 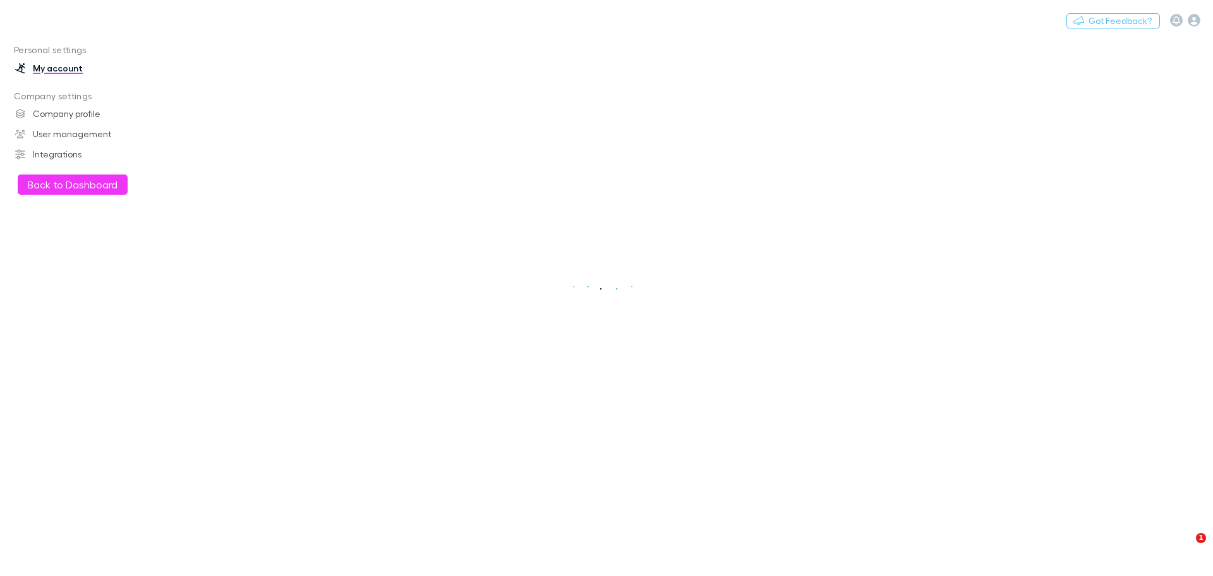 What do you see at coordinates (87, 114) in the screenshot?
I see `a: Company profile` at bounding box center [87, 114].